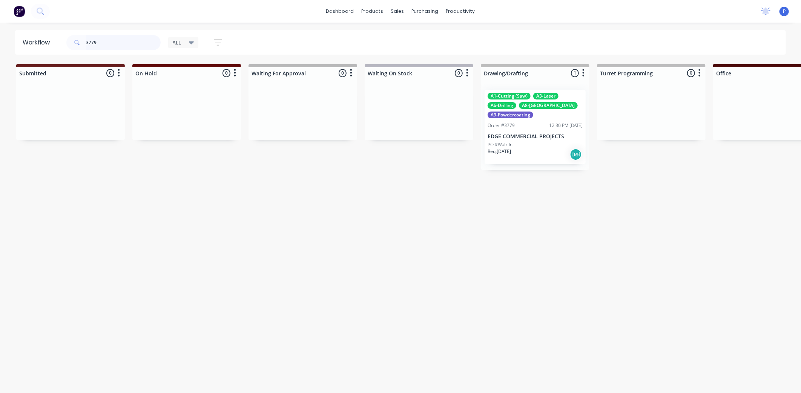 This screenshot has height=393, width=801. What do you see at coordinates (340, 11) in the screenshot?
I see `a: dashboard` at bounding box center [340, 11].